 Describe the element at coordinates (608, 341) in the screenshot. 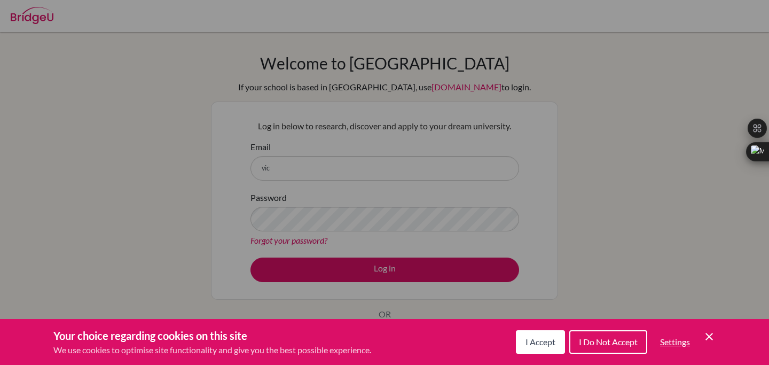

I see `span: I Do Not Accept` at that location.